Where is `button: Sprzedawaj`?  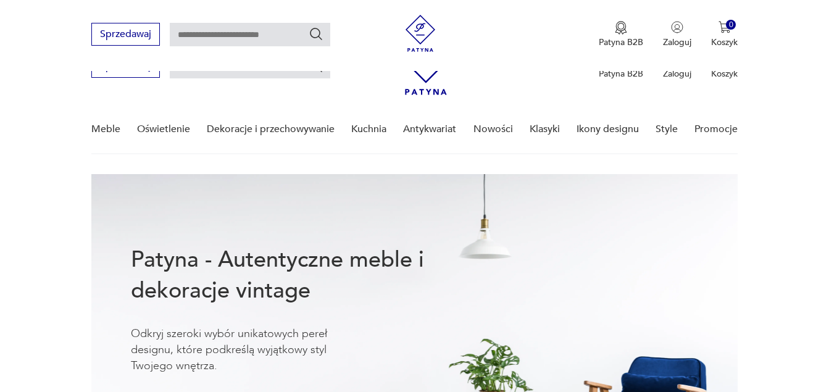 button: Sprzedawaj is located at coordinates (125, 34).